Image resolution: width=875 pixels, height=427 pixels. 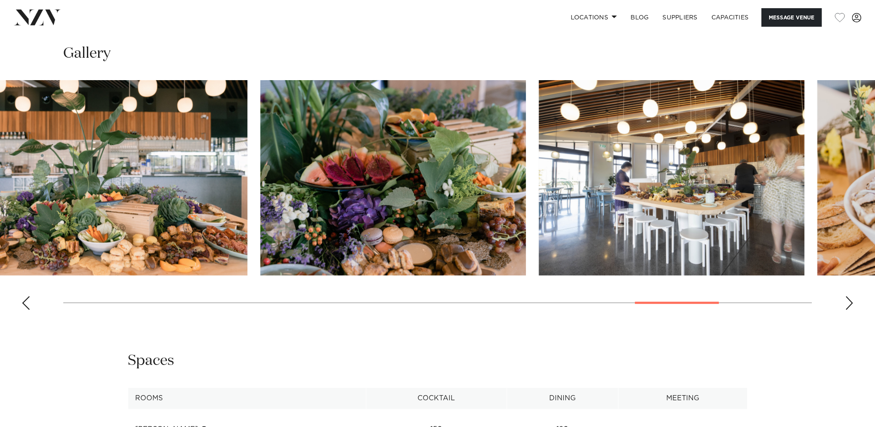 What do you see at coordinates (594, 17) in the screenshot?
I see `a: Locations` at bounding box center [594, 17].